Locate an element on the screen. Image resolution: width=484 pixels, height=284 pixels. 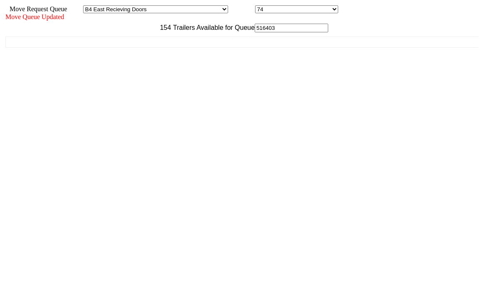
span: Move Queue Updated is located at coordinates (34, 17).